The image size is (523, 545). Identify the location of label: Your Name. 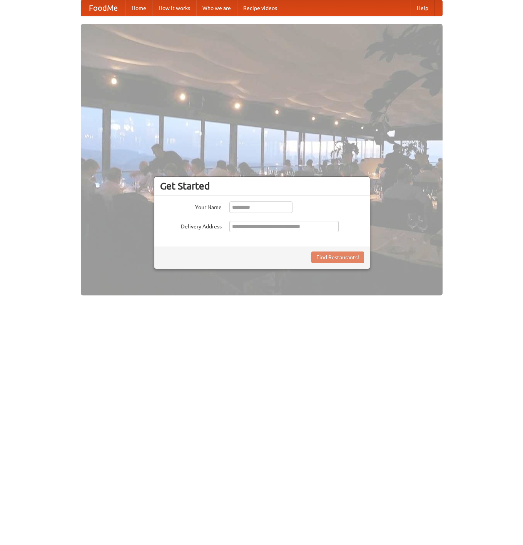
(191, 206).